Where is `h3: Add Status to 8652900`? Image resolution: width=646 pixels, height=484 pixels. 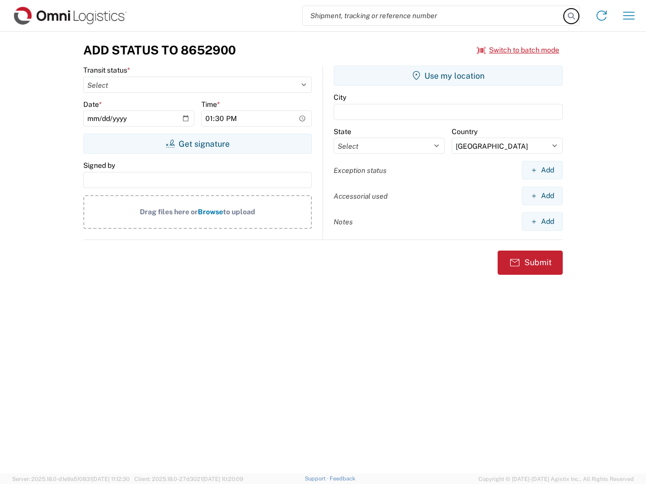
h3: Add Status to 8652900 is located at coordinates (159, 50).